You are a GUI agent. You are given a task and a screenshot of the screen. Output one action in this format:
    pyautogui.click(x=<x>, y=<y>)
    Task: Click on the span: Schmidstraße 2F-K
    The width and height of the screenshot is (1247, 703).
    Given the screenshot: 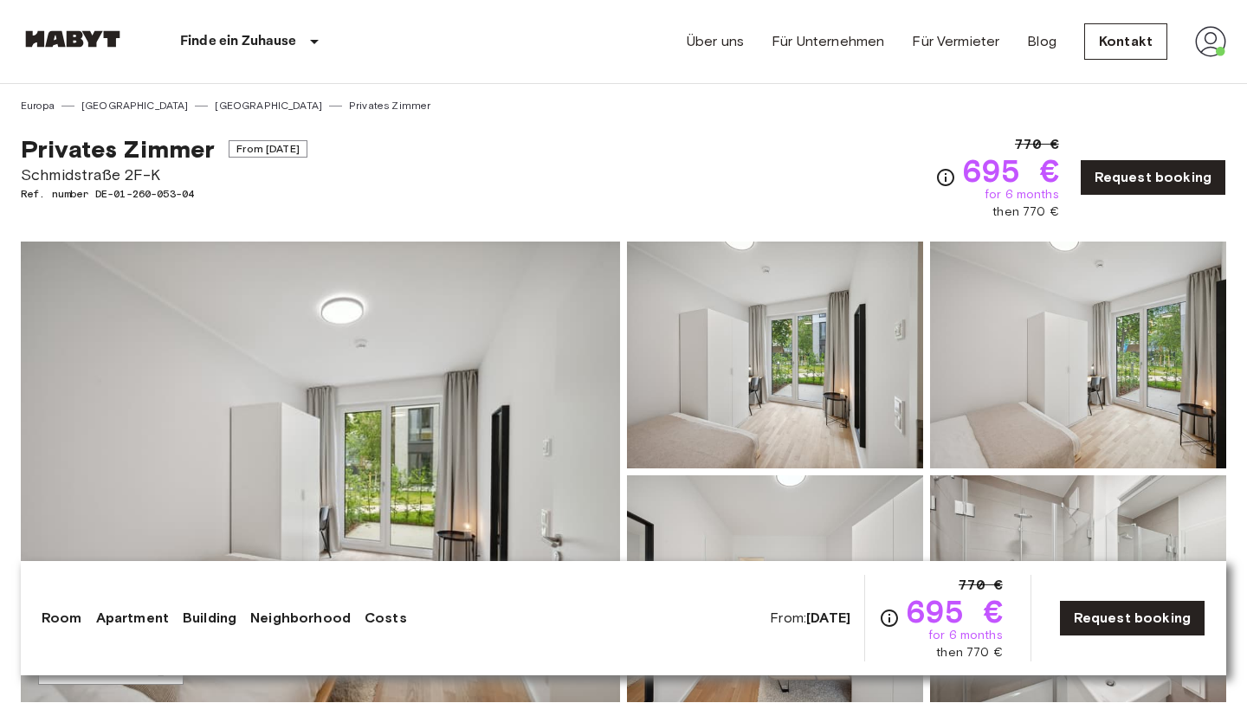 What is the action you would take?
    pyautogui.click(x=164, y=175)
    